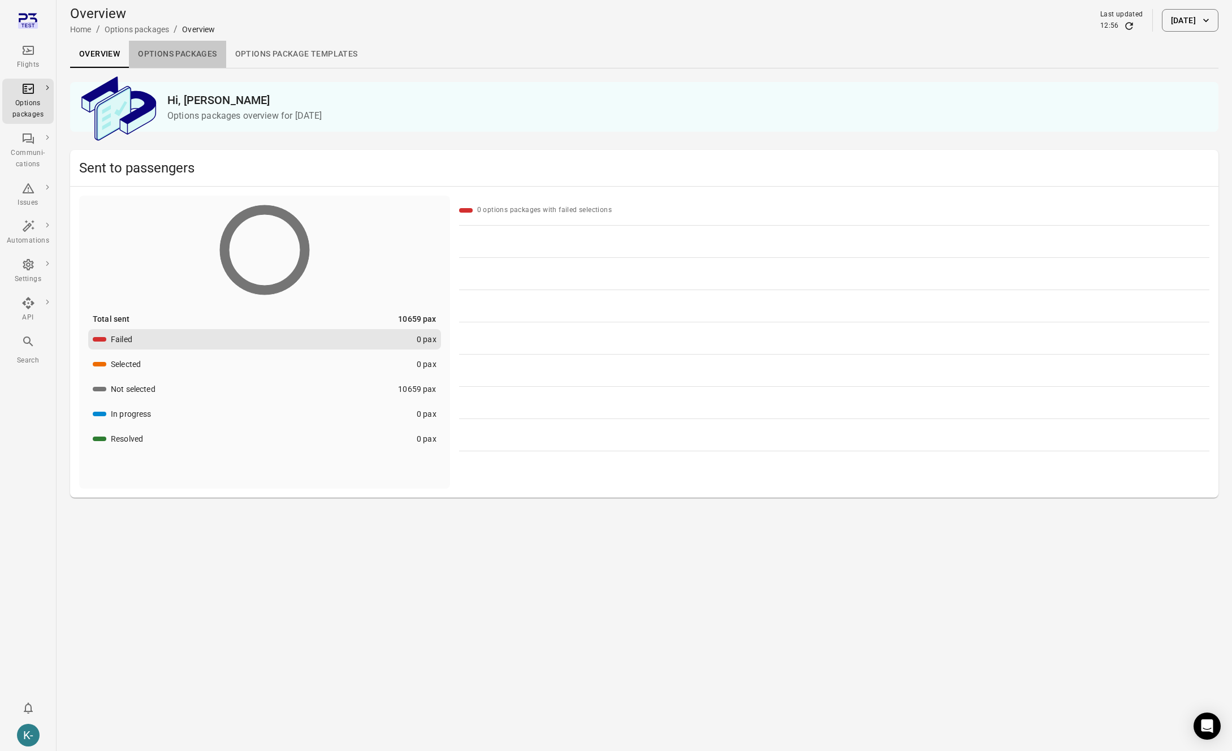 This screenshot has width=1232, height=751. Describe the element at coordinates (28, 233) in the screenshot. I see `a: Automations` at that location.